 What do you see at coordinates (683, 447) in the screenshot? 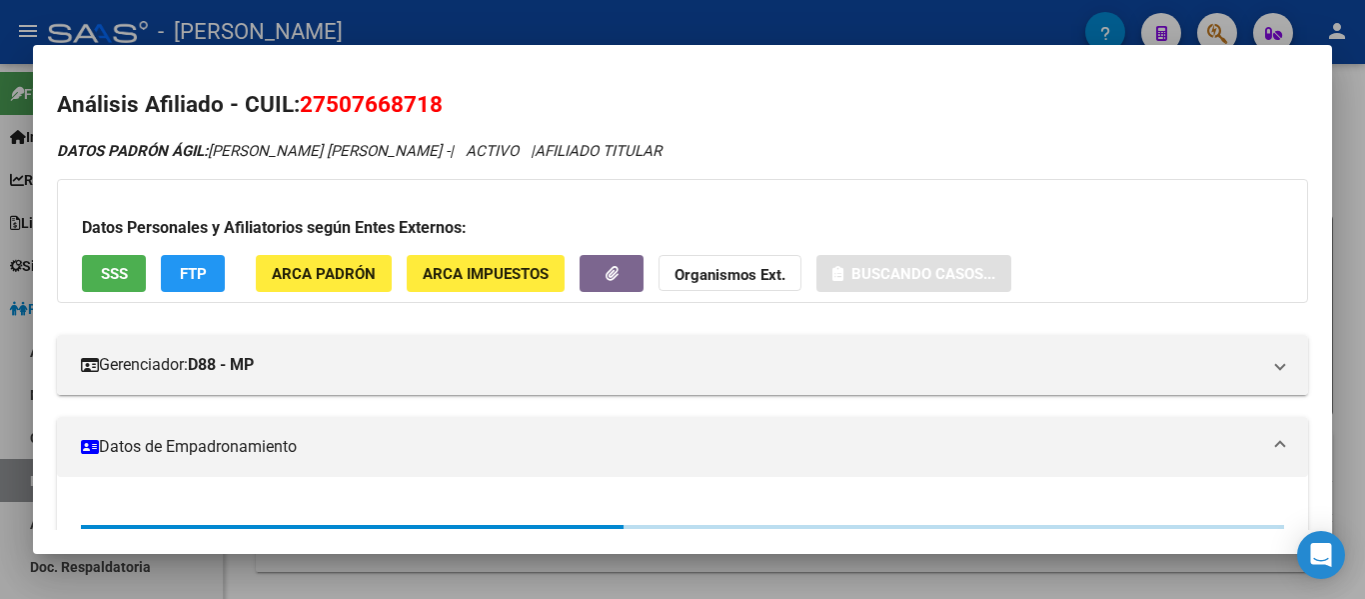
I see `mat-expansion-panel-header: Datos de Empadronamiento` at bounding box center [683, 447].